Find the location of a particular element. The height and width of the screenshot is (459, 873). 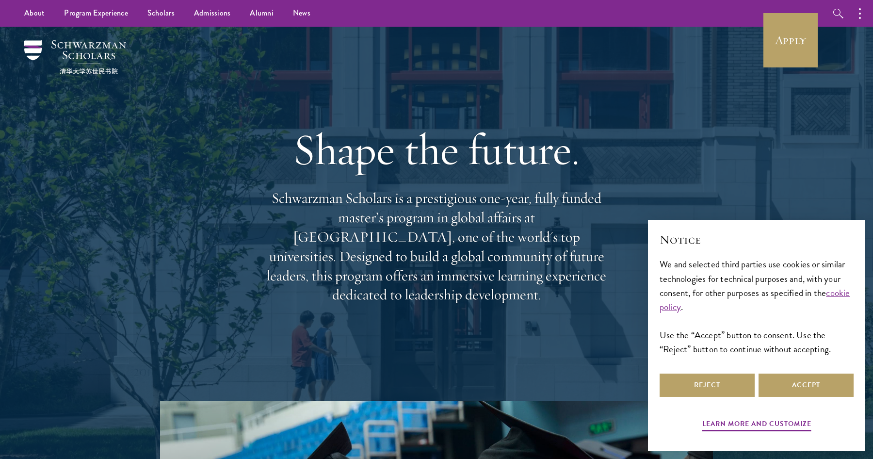

button: Reject is located at coordinates (707, 385).